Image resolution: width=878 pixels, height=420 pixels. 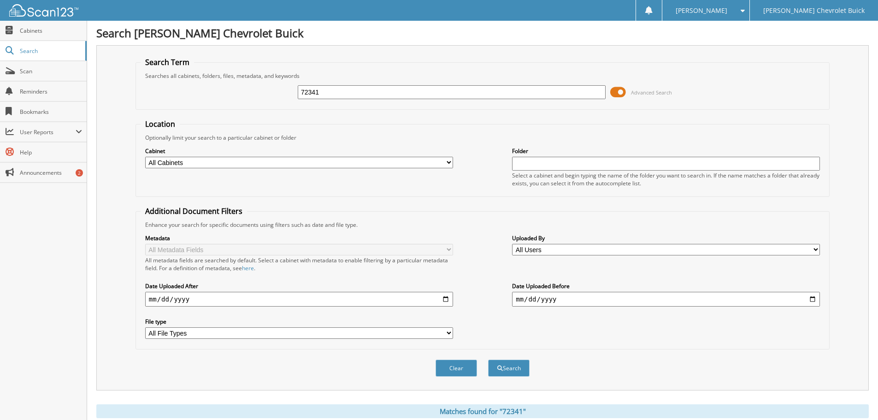 What do you see at coordinates (666, 299) in the screenshot?
I see `input: end` at bounding box center [666, 299].